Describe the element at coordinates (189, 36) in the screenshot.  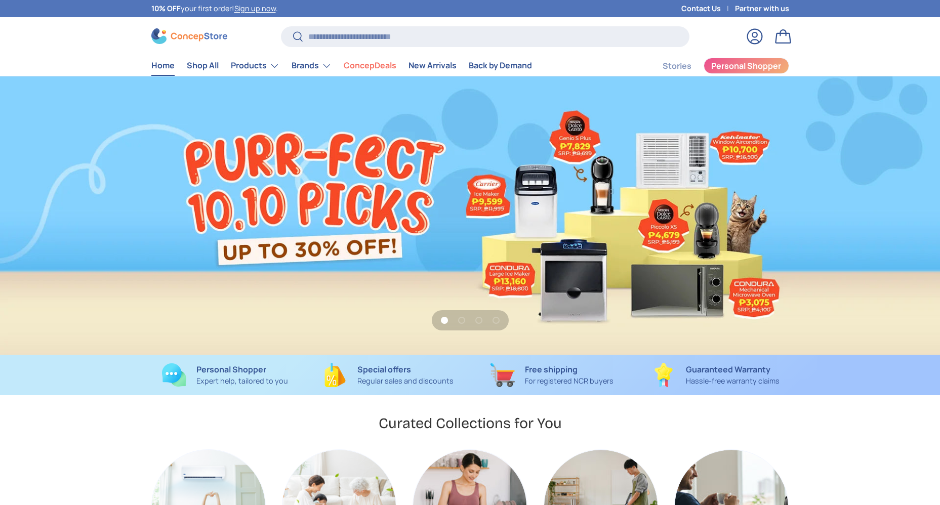
I see `img: ConcepStore` at that location.